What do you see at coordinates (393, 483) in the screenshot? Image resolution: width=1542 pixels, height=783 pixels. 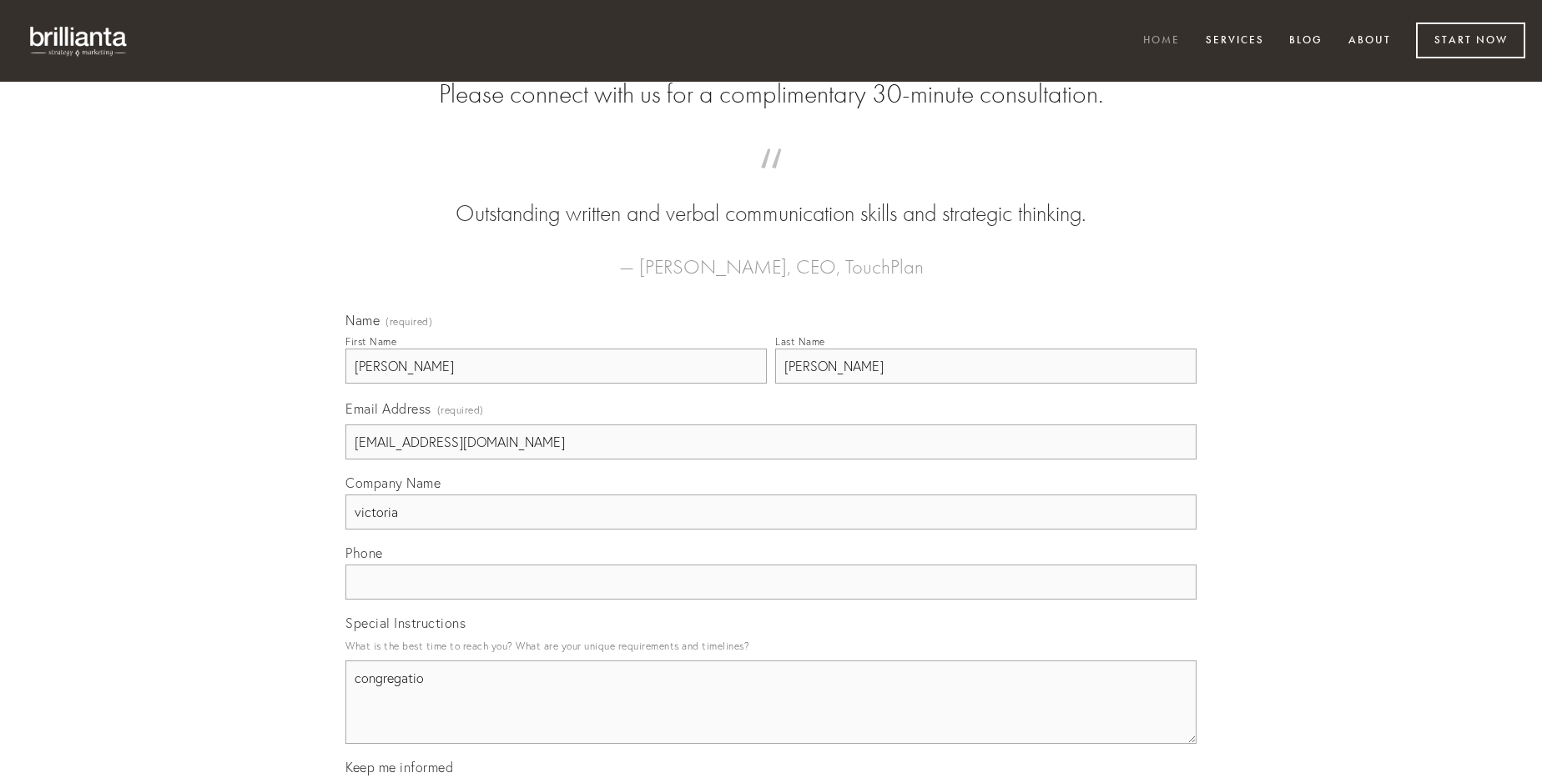 I see `span: Company Name` at bounding box center [393, 483].